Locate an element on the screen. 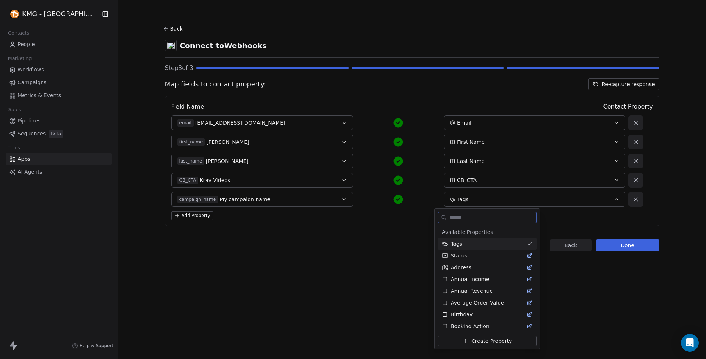 Image resolution: width=706 pixels, height=359 pixels. span: Birthday is located at coordinates (461, 314).